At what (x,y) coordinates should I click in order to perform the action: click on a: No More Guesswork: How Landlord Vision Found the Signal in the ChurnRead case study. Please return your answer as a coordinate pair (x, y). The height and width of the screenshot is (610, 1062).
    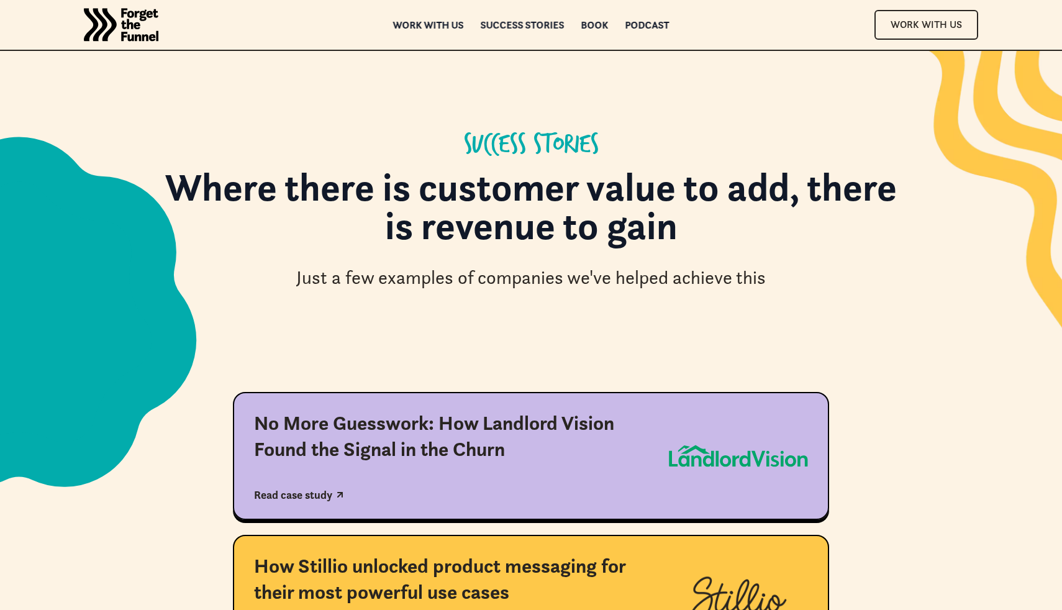
    Looking at the image, I should click on (531, 456).